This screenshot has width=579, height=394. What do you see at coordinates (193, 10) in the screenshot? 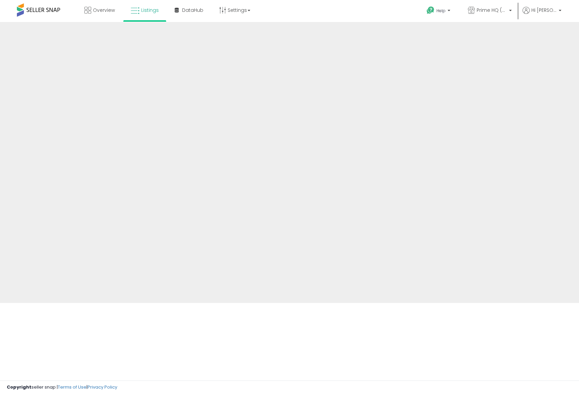
I see `span: DataHub` at bounding box center [193, 10].